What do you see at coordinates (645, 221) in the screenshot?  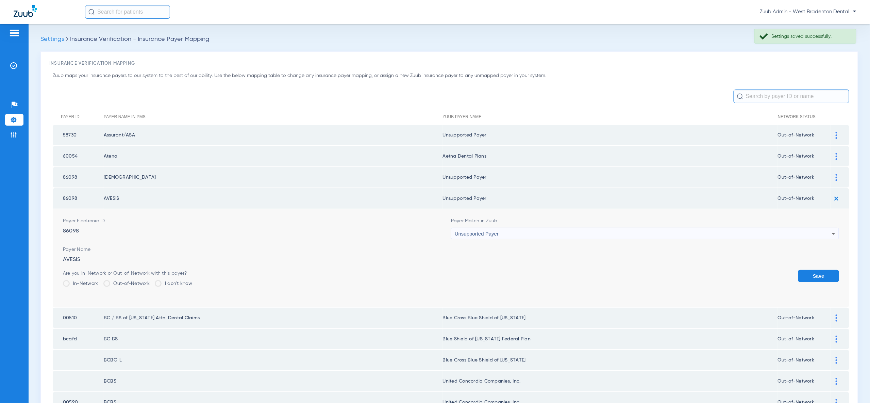 I see `span: Payer Match in Zuub` at bounding box center [645, 221].